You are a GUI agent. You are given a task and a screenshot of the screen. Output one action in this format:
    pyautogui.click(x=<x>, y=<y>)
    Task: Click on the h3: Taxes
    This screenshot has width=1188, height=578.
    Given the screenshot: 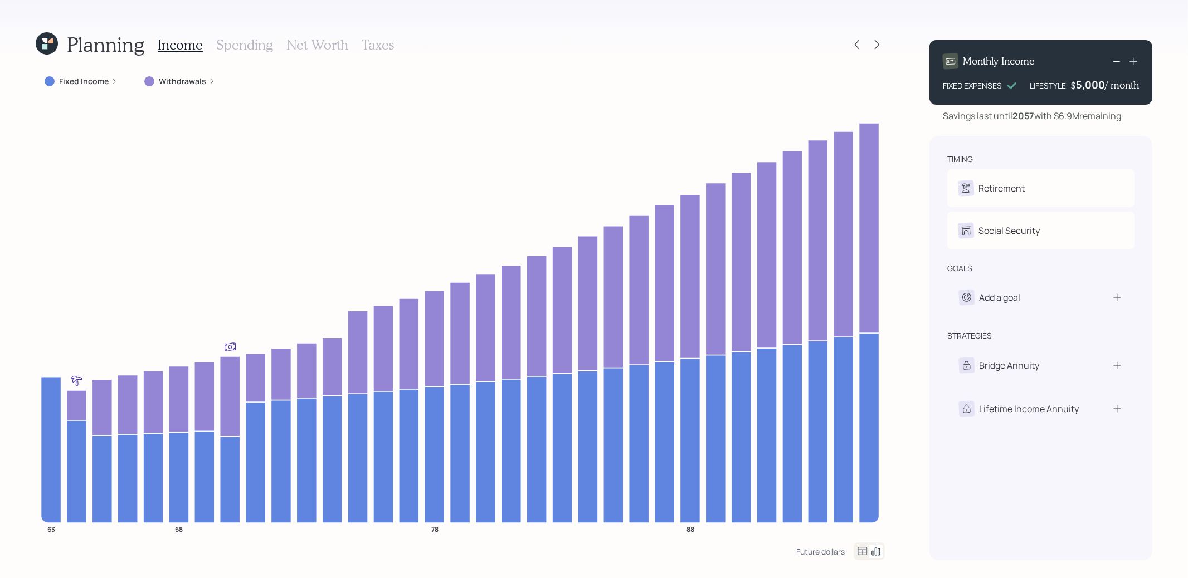 What is the action you would take?
    pyautogui.click(x=378, y=45)
    